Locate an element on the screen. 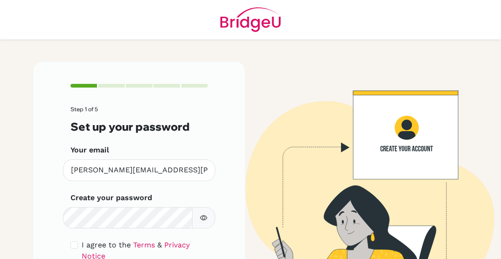 The image size is (501, 259). input: Insert your email* is located at coordinates (139, 170).